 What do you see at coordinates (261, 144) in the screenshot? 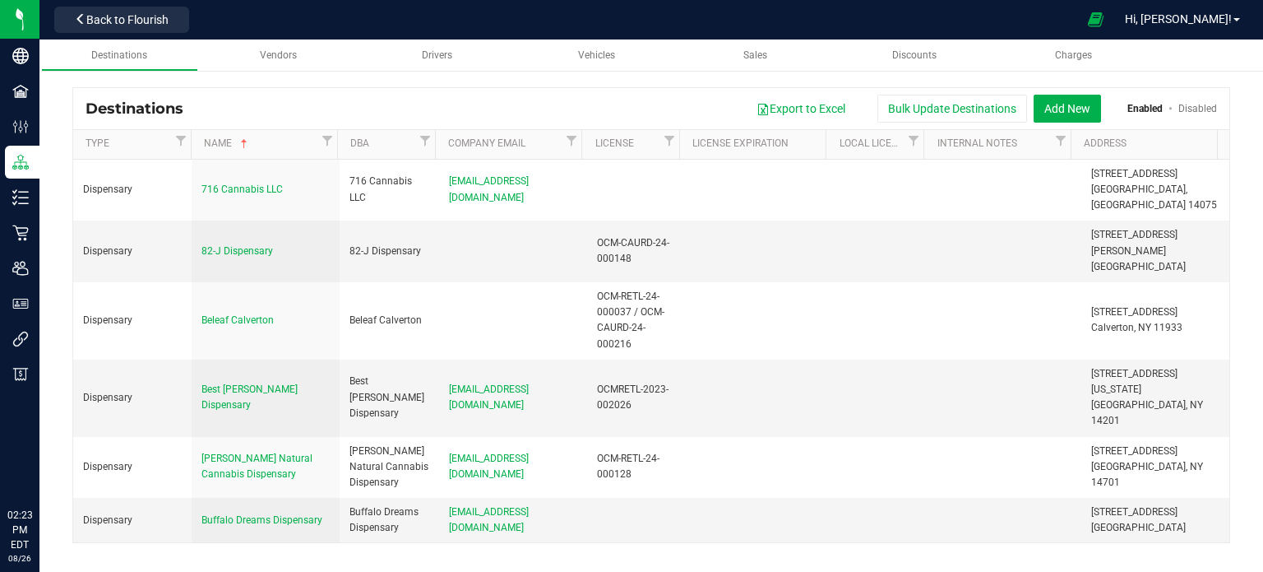
I see `a: Name` at bounding box center [261, 144].